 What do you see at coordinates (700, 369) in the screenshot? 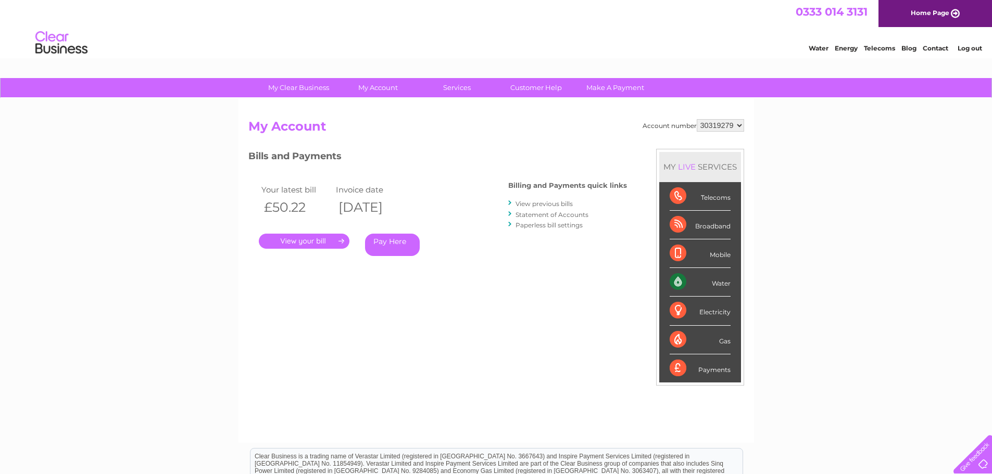
I see `div: Payments` at bounding box center [700, 369].